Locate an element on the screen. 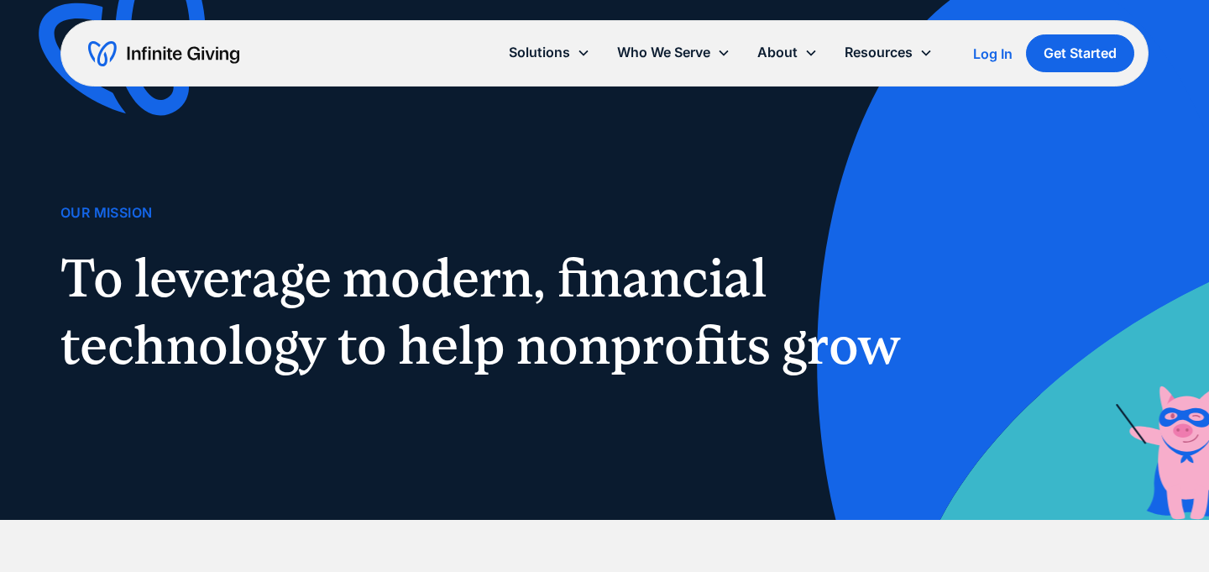 This screenshot has height=572, width=1209. div: Log In is located at coordinates (993, 54).